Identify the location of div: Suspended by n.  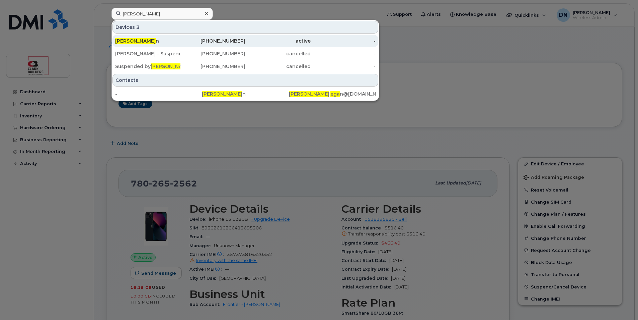
(148, 66).